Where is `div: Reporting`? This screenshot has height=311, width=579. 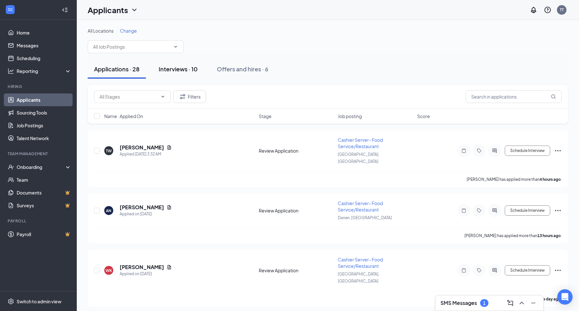 div: Reporting is located at coordinates (44, 71).